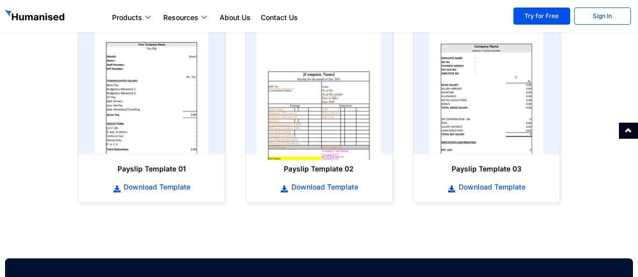  I want to click on a: Sign In, so click(602, 16).